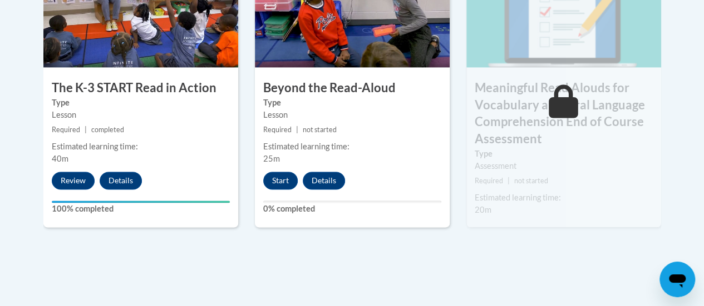 This screenshot has height=306, width=704. I want to click on label: 0% completed, so click(352, 209).